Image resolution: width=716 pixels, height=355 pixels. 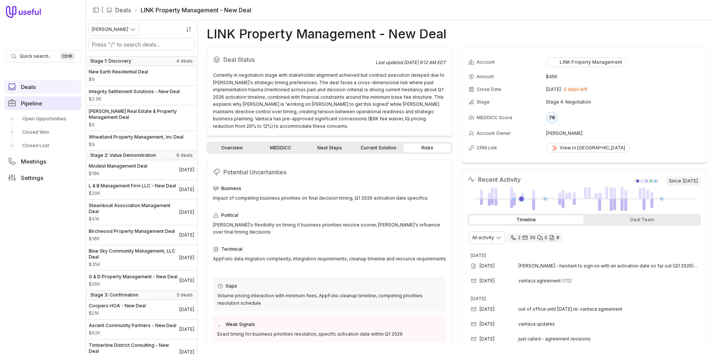 I want to click on div: Weak Signals, so click(x=329, y=325).